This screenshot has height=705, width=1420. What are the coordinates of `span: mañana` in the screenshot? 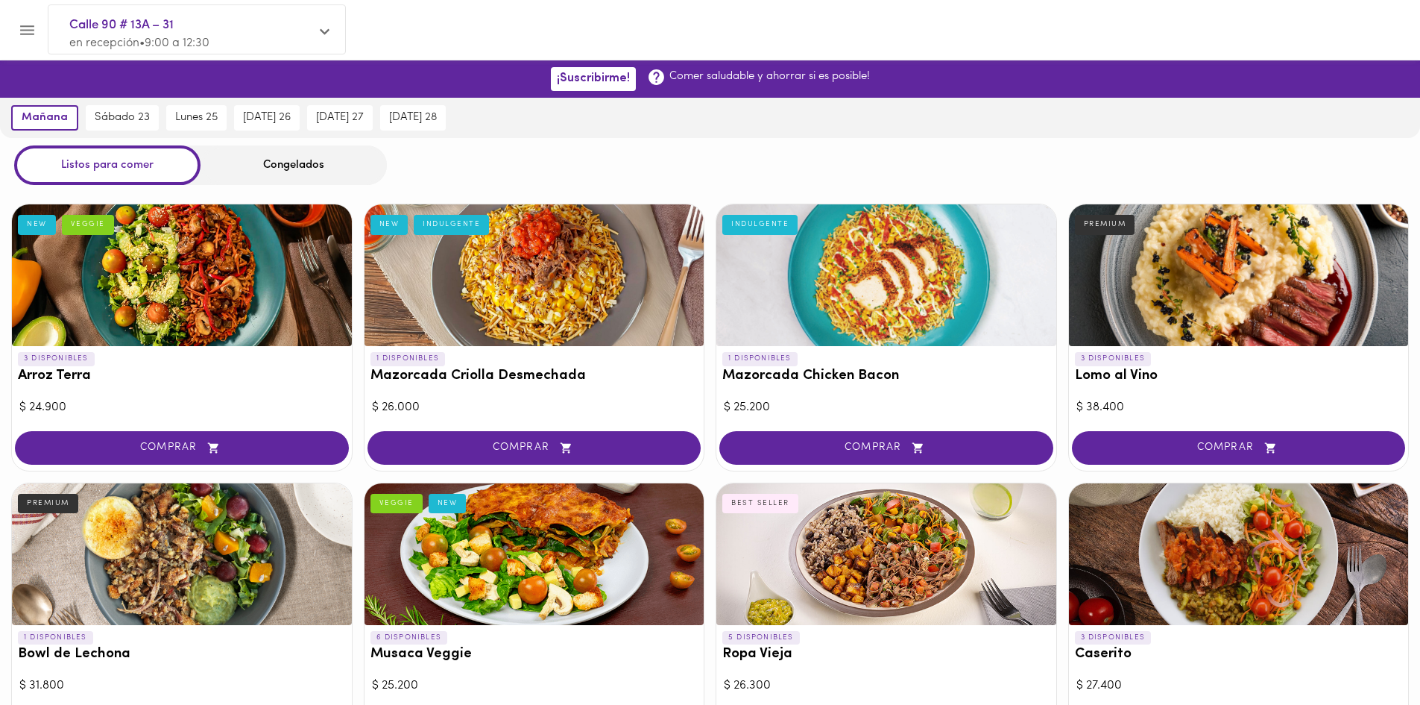 It's located at (45, 118).